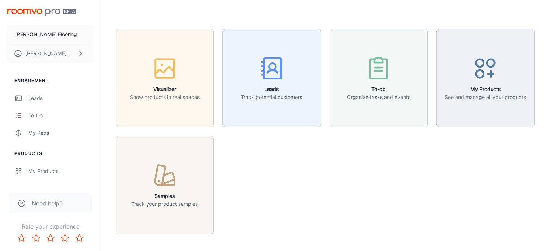  Describe the element at coordinates (165, 185) in the screenshot. I see `button: SamplesTrack your product samples` at that location.